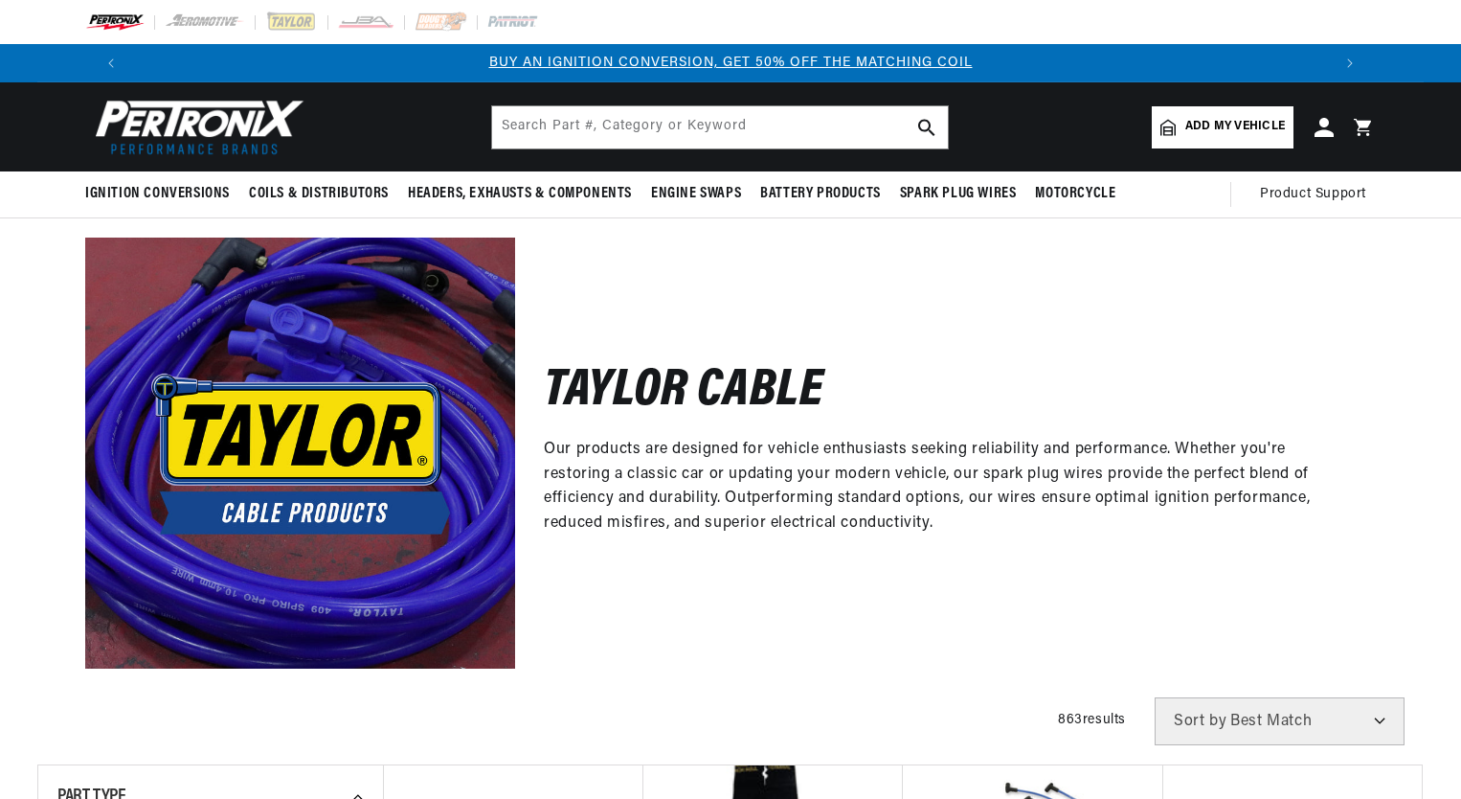 The image size is (1461, 799). What do you see at coordinates (696, 193) in the screenshot?
I see `summary: Engine Swaps` at bounding box center [696, 193].